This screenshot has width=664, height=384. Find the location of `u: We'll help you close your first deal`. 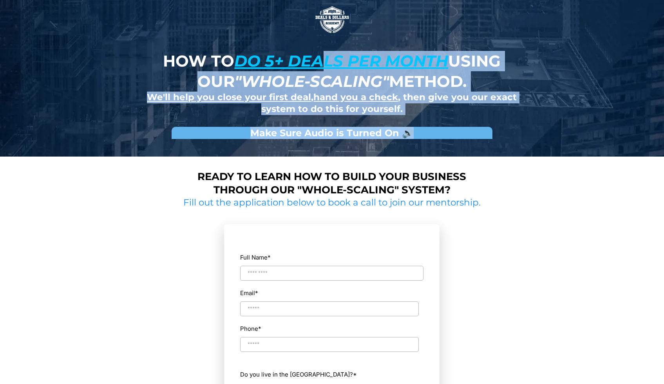

u: We'll help you close your first deal is located at coordinates (229, 97).